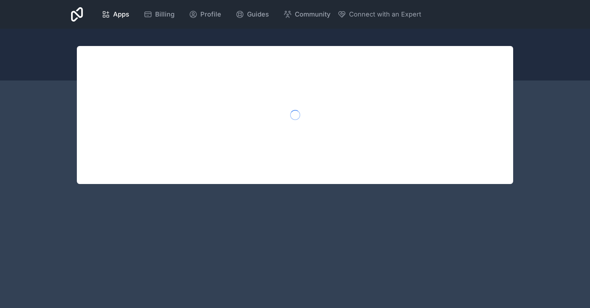 The image size is (590, 308). I want to click on a: Guides, so click(252, 14).